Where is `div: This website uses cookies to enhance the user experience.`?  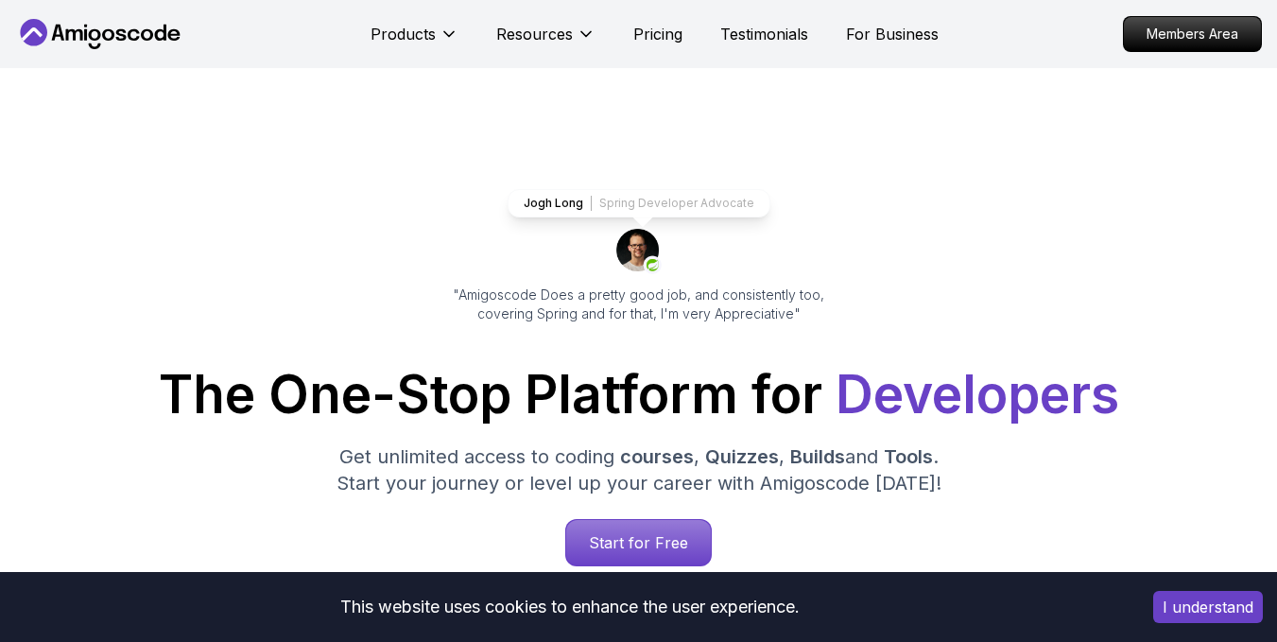 div: This website uses cookies to enhance the user experience. is located at coordinates (569, 607).